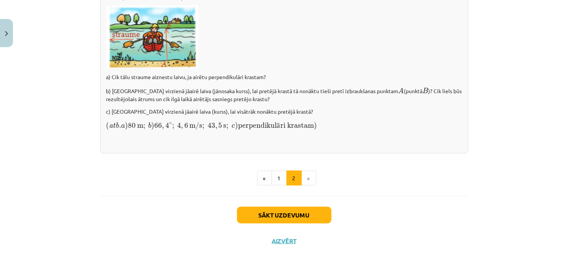  I want to click on span: atb., so click(115, 125).